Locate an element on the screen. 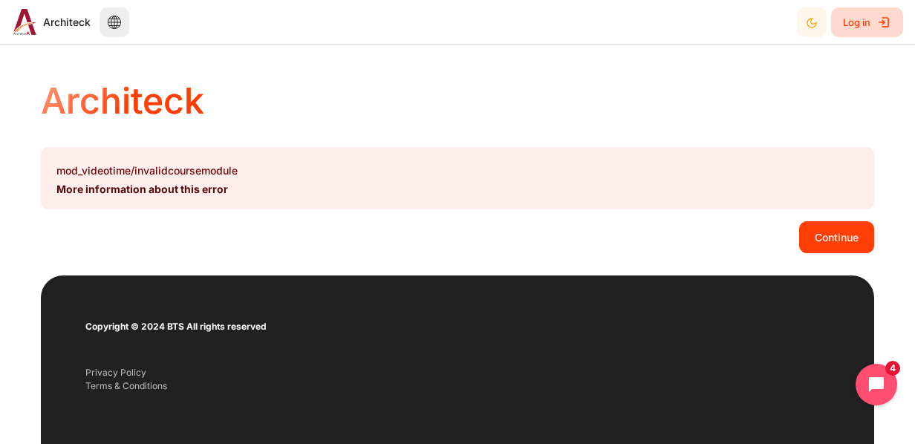 This screenshot has width=915, height=444. a: Terms & Conditions is located at coordinates (126, 386).